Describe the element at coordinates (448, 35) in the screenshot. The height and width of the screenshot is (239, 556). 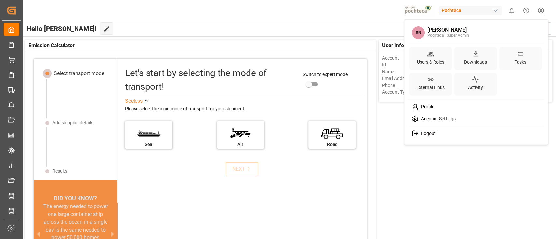
I see `div: Pochteca | Super Admin` at that location.